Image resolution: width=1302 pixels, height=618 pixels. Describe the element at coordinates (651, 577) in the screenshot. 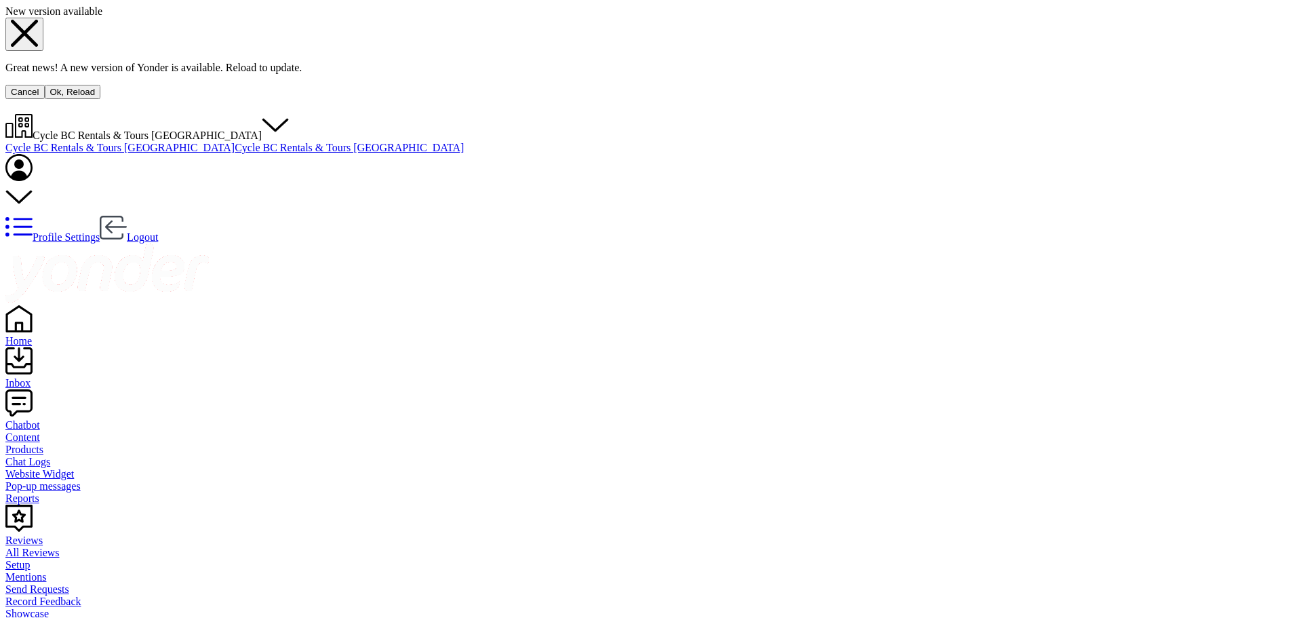

I see `div: Mentions` at that location.